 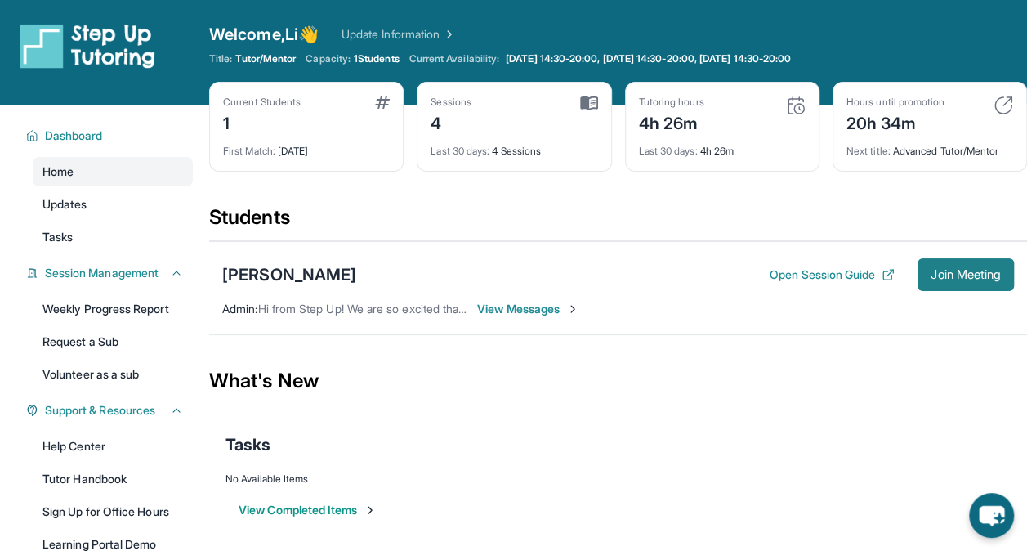 What do you see at coordinates (110, 273) in the screenshot?
I see `button: Session Management` at bounding box center [110, 273].